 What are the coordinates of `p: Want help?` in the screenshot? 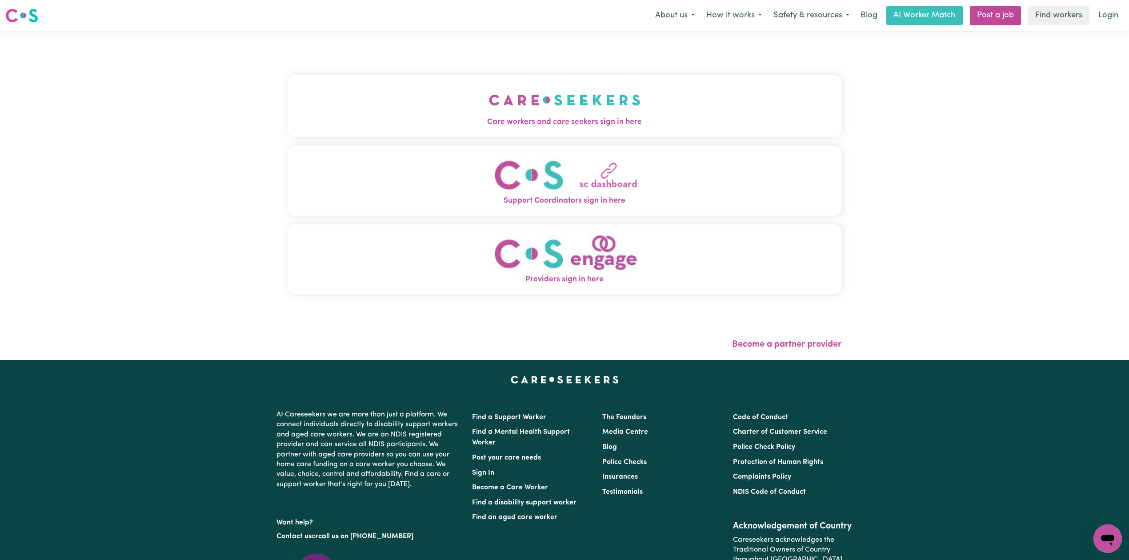 It's located at (369, 521).